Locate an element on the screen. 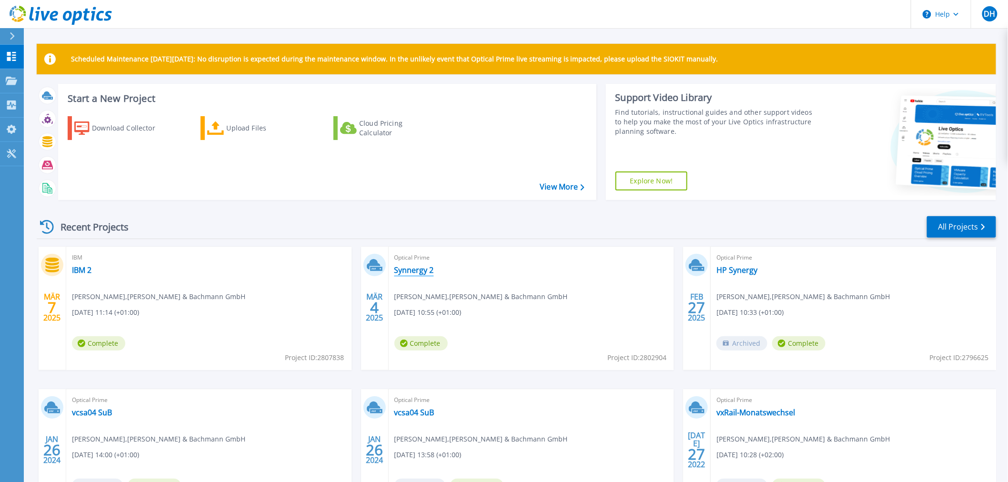  span: Archived is located at coordinates (741, 343).